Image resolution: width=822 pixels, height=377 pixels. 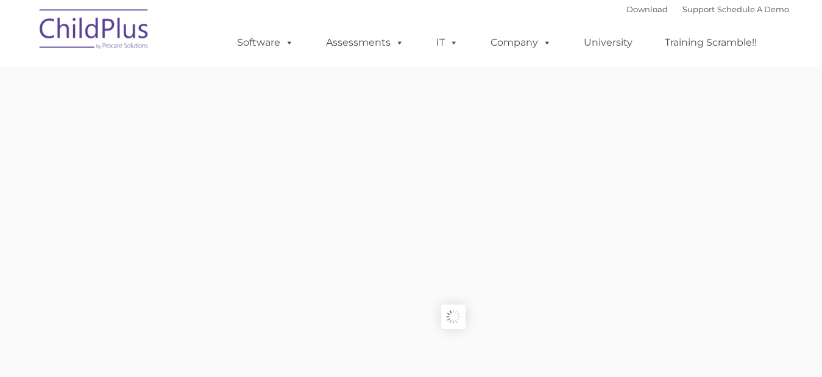 What do you see at coordinates (710, 43) in the screenshot?
I see `a: Training Scramble!!` at bounding box center [710, 43].